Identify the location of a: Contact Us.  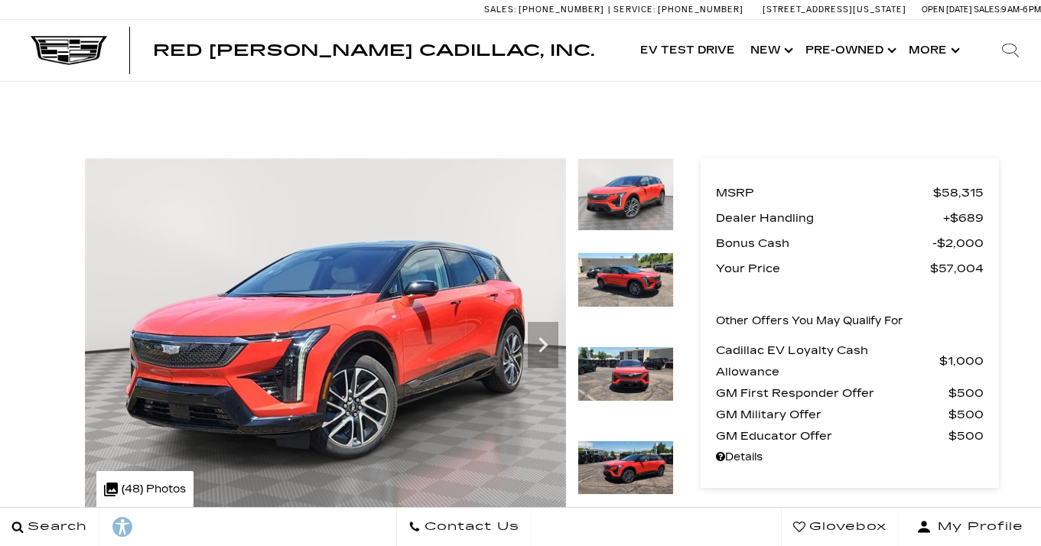
(464, 527).